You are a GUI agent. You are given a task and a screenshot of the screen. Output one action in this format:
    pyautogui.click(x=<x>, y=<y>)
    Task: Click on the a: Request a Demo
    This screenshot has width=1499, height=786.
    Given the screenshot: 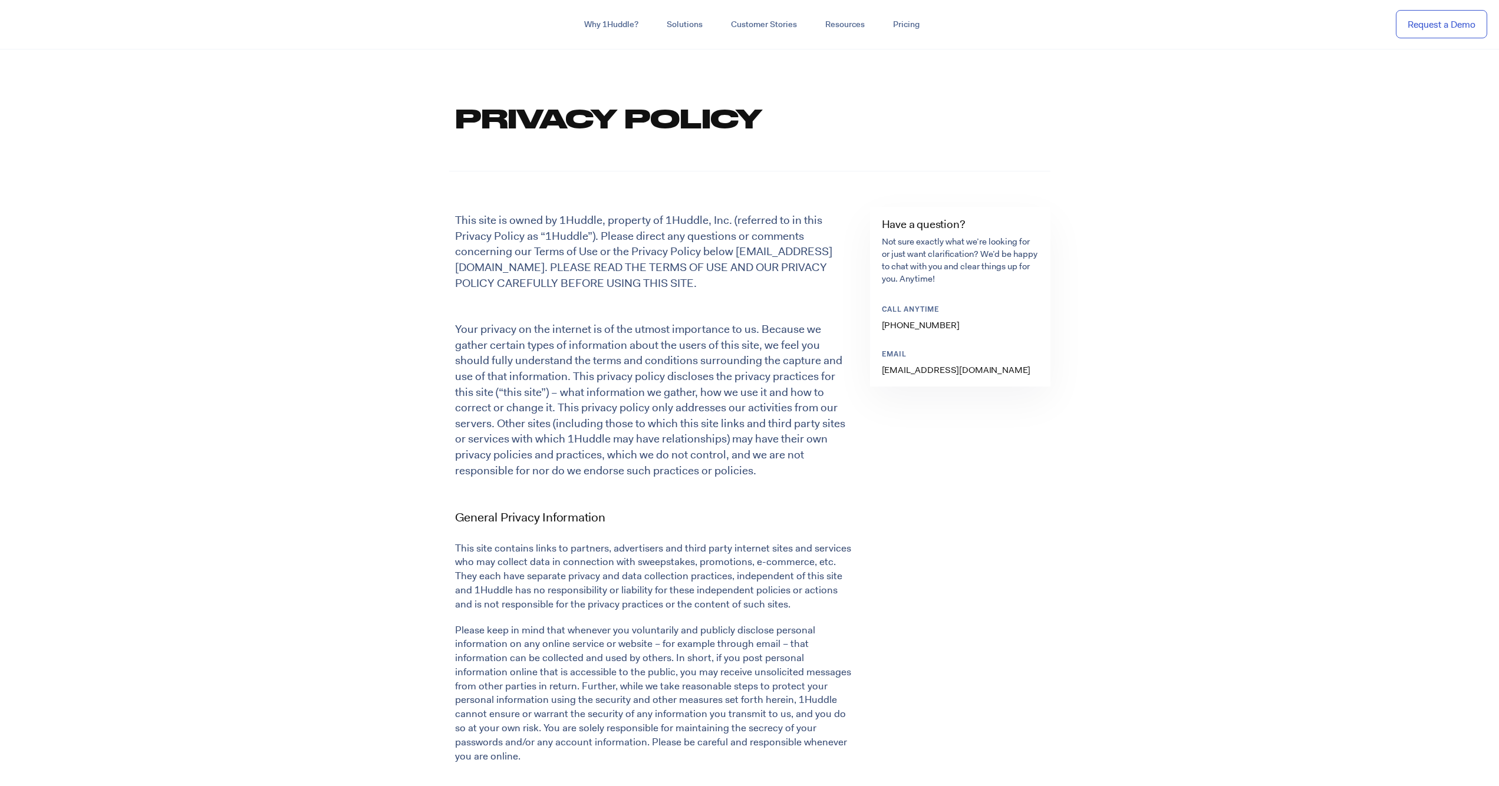 What is the action you would take?
    pyautogui.click(x=1441, y=24)
    